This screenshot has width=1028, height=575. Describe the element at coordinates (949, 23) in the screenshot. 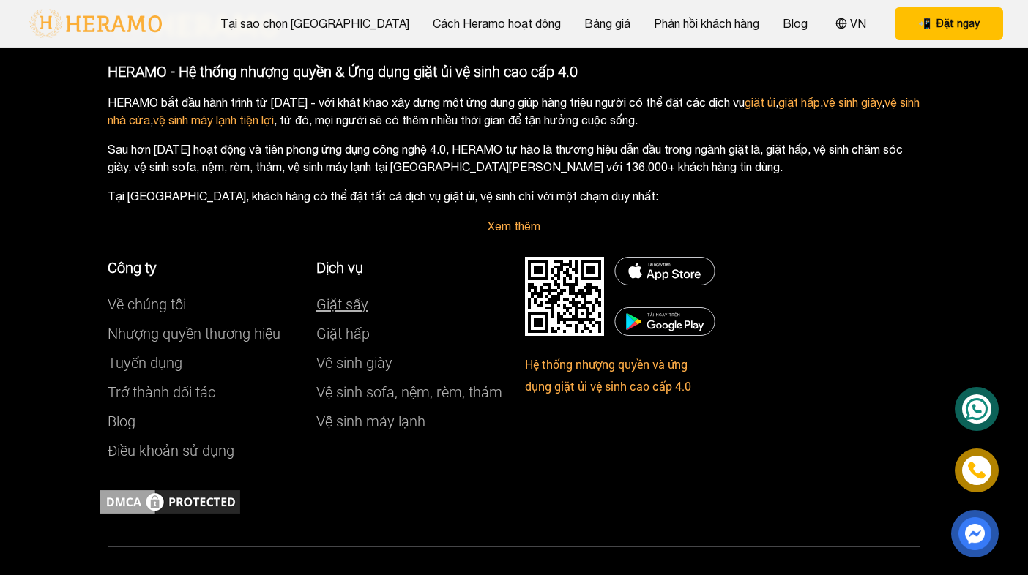

I see `button: phone Đặt ngay` at that location.